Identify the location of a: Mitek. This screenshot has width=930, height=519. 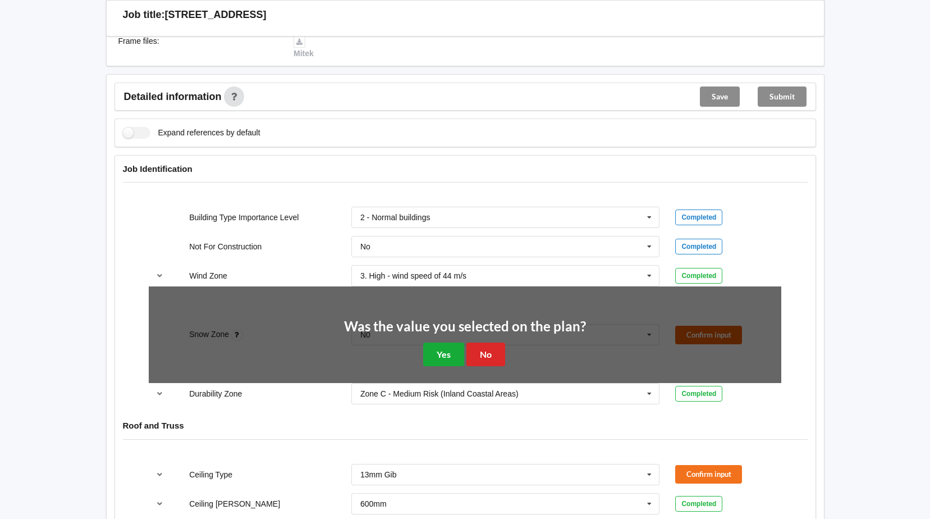
(304, 47).